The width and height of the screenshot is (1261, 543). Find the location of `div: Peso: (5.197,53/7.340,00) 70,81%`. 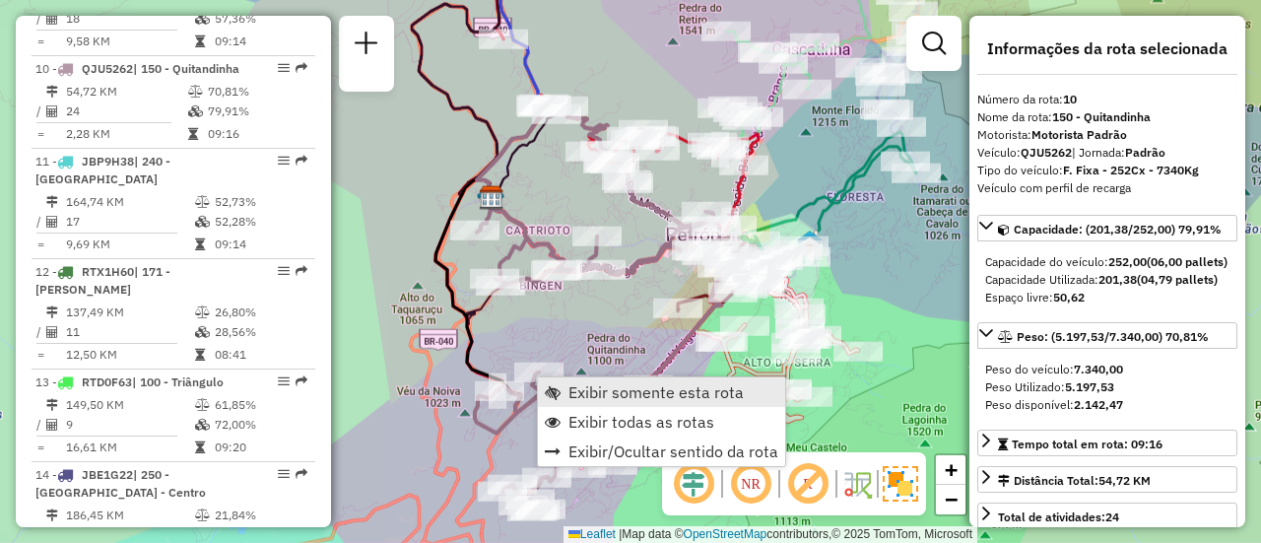

div: Peso: (5.197,53/7.340,00) 70,81% is located at coordinates (1107, 387).